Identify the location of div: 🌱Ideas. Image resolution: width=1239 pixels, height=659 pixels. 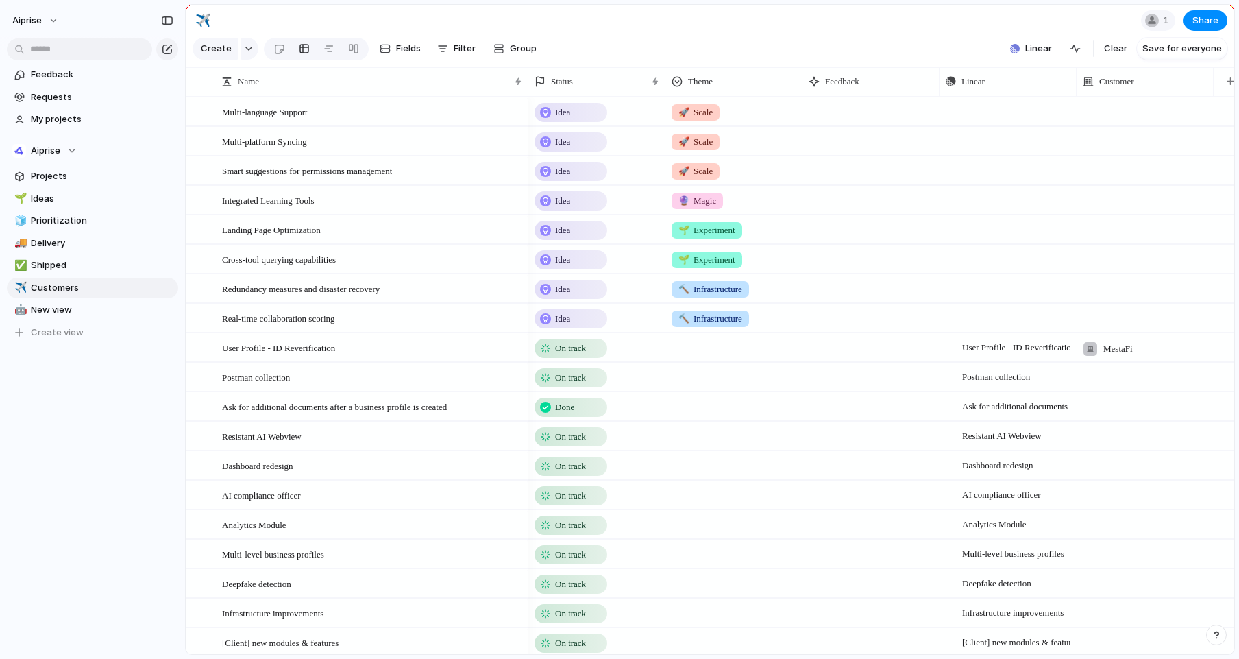
(93, 199).